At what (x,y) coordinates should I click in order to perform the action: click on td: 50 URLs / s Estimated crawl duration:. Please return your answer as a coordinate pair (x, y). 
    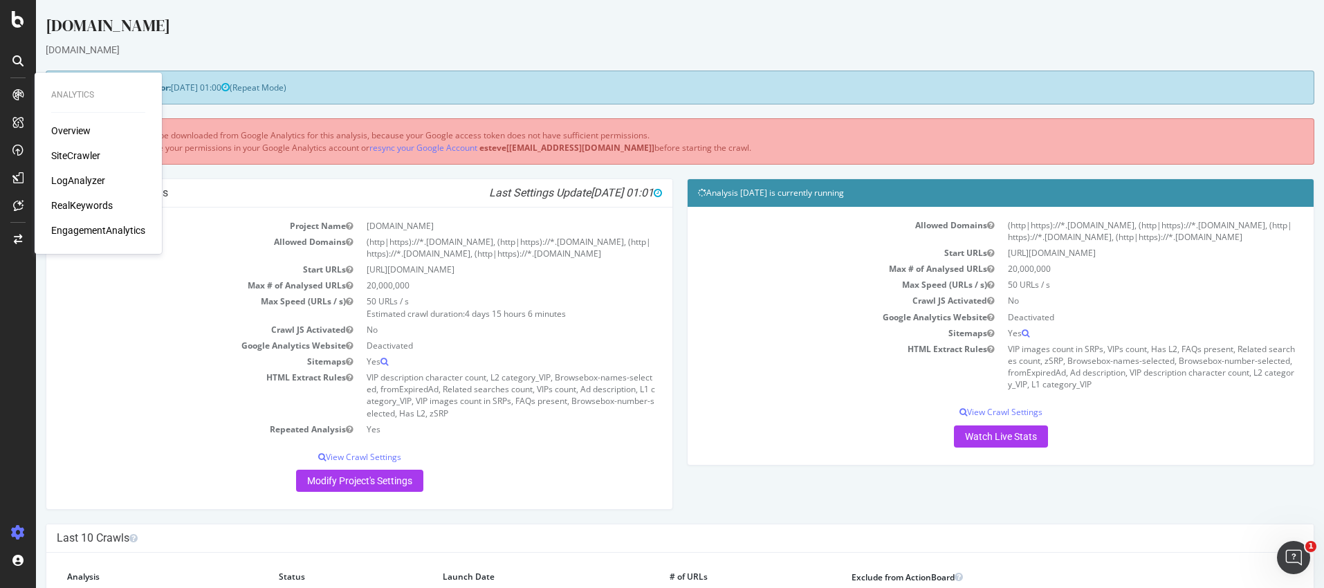
    Looking at the image, I should click on (475, 307).